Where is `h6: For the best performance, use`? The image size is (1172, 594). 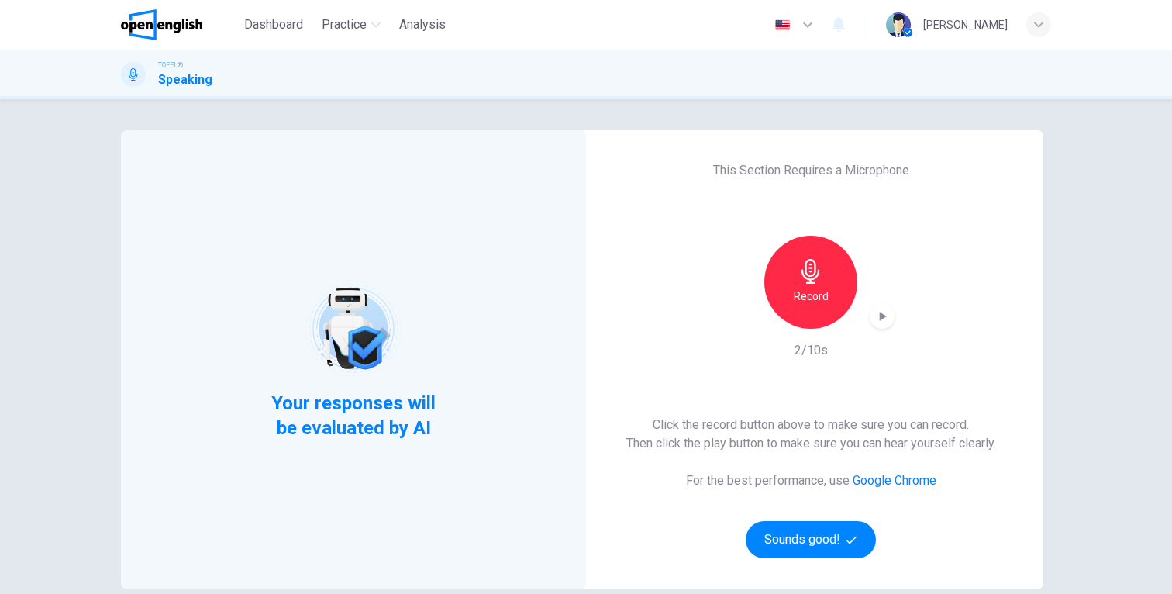 h6: For the best performance, use is located at coordinates (811, 481).